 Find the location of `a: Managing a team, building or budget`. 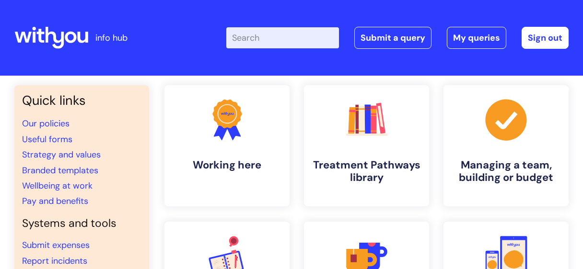

a: Managing a team, building or budget is located at coordinates (506, 146).